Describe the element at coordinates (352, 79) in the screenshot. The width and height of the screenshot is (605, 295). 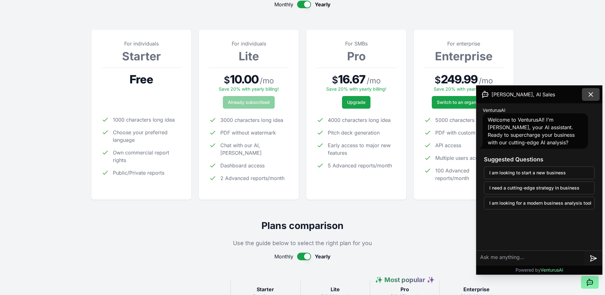
I see `span: 16.67` at that location.